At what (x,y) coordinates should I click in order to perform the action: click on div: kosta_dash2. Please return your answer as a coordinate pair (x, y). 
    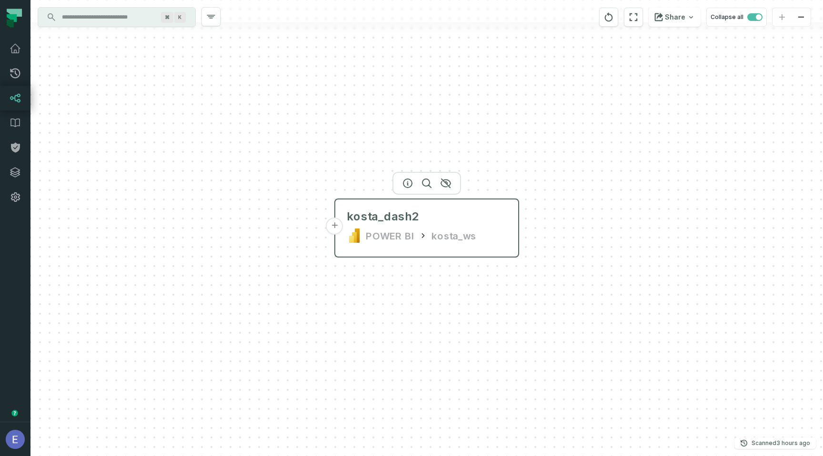
    Looking at the image, I should click on (383, 217).